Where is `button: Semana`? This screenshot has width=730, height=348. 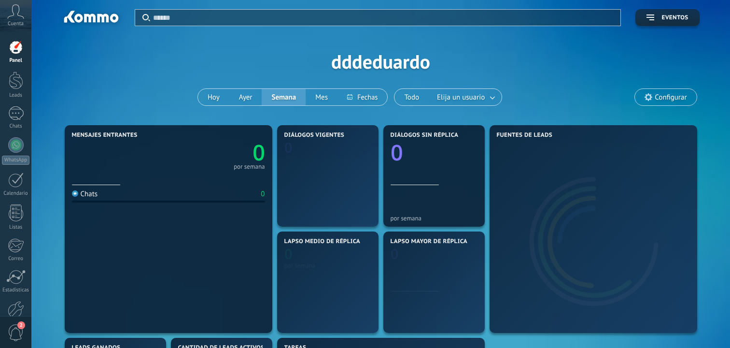 button: Semana is located at coordinates (283, 97).